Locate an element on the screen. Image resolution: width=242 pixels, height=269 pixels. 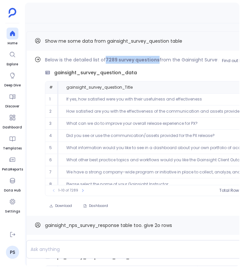
td: 2 is located at coordinates (52, 111).